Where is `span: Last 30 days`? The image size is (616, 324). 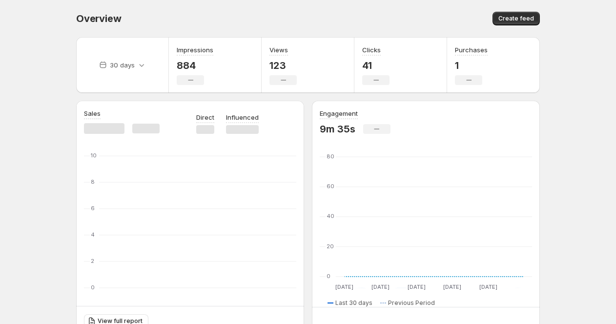
span: Last 30 days is located at coordinates (354, 303).